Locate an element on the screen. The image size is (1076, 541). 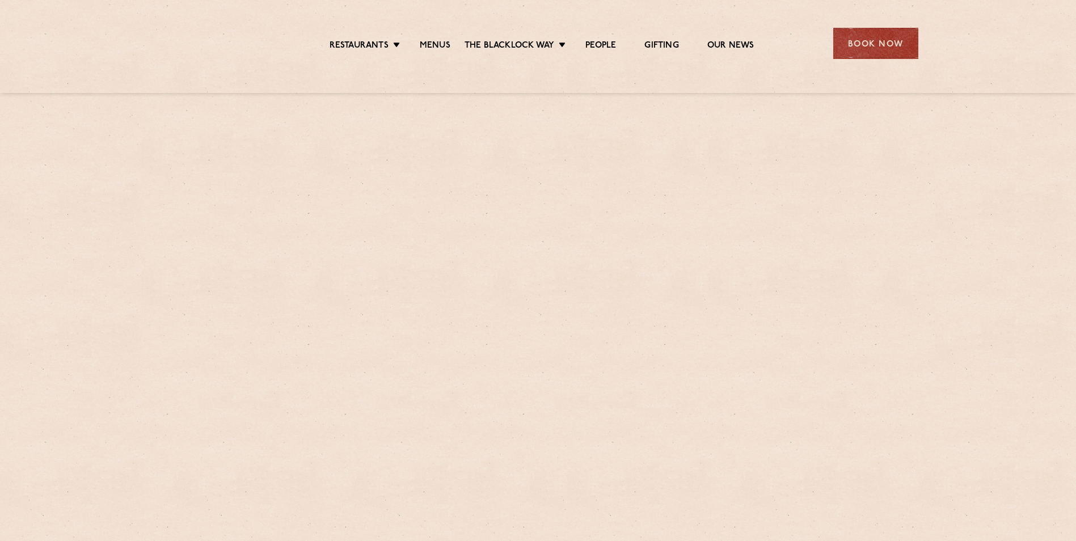
a: The Blacklock Way is located at coordinates (509, 46).